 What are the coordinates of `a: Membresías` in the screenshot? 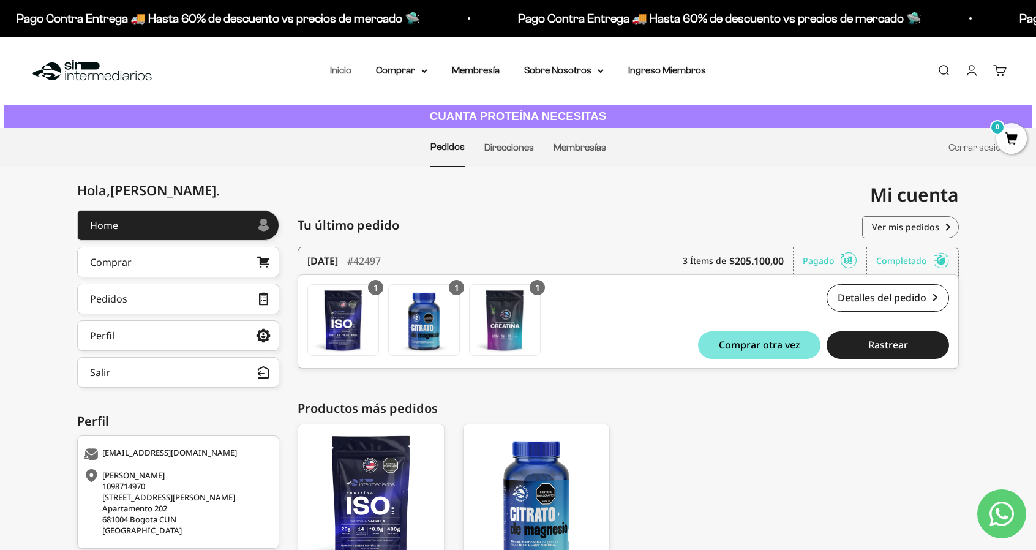 It's located at (580, 147).